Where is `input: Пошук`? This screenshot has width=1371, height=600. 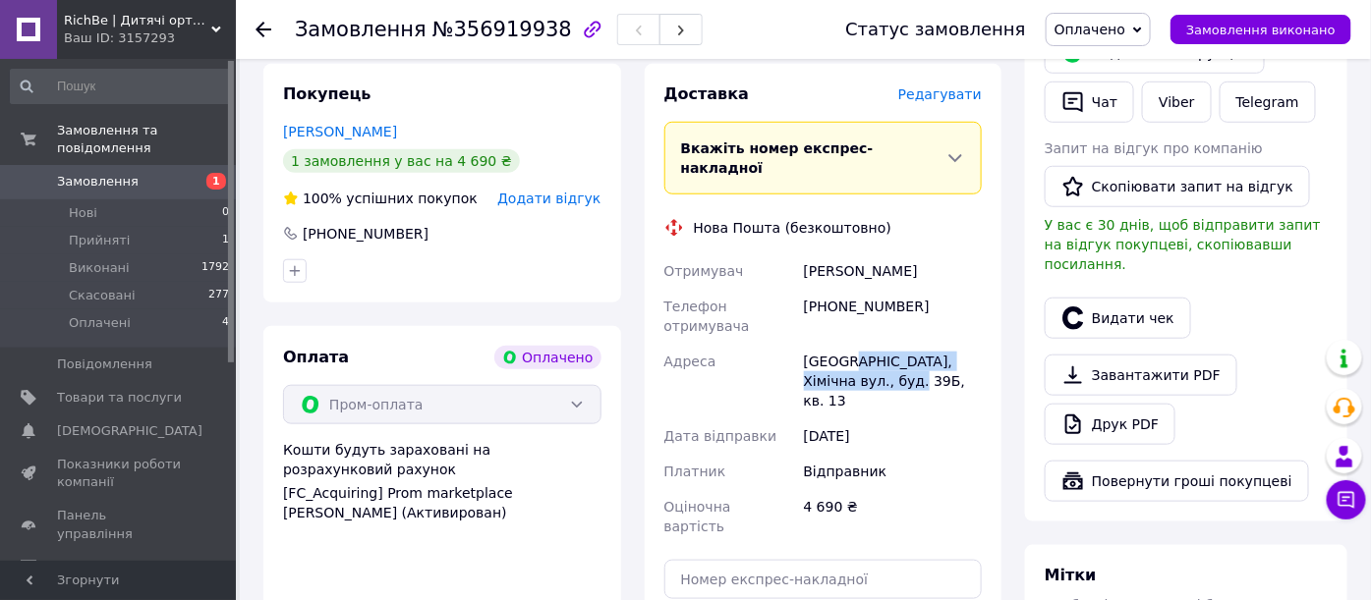
input: Пошук is located at coordinates (120, 86).